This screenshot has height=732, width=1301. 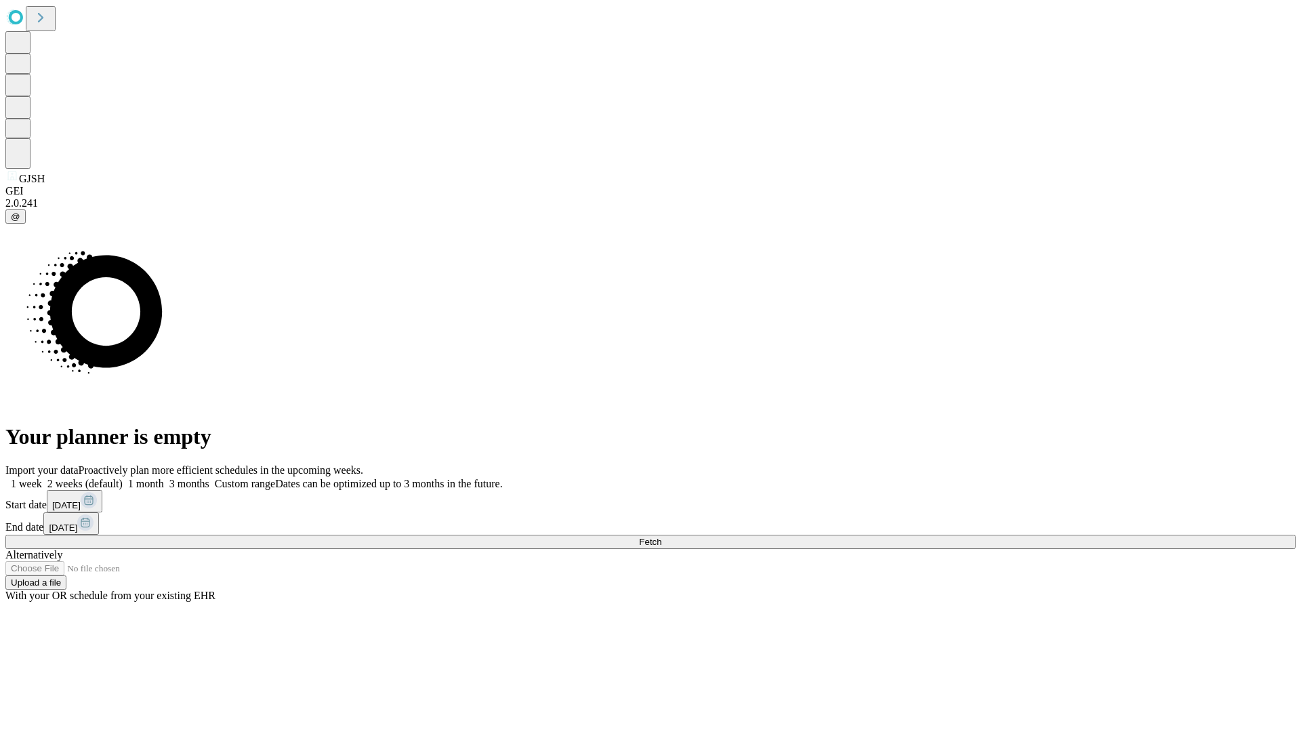 I want to click on span: Proactively plan more efficient schedules in the upcoming weeks., so click(x=221, y=470).